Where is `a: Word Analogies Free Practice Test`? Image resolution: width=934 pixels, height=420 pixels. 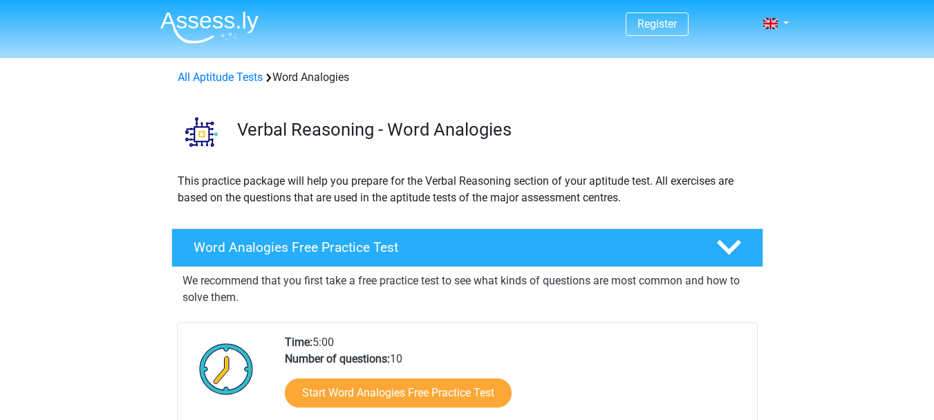
a: Word Analogies Free Practice Test is located at coordinates (468, 248).